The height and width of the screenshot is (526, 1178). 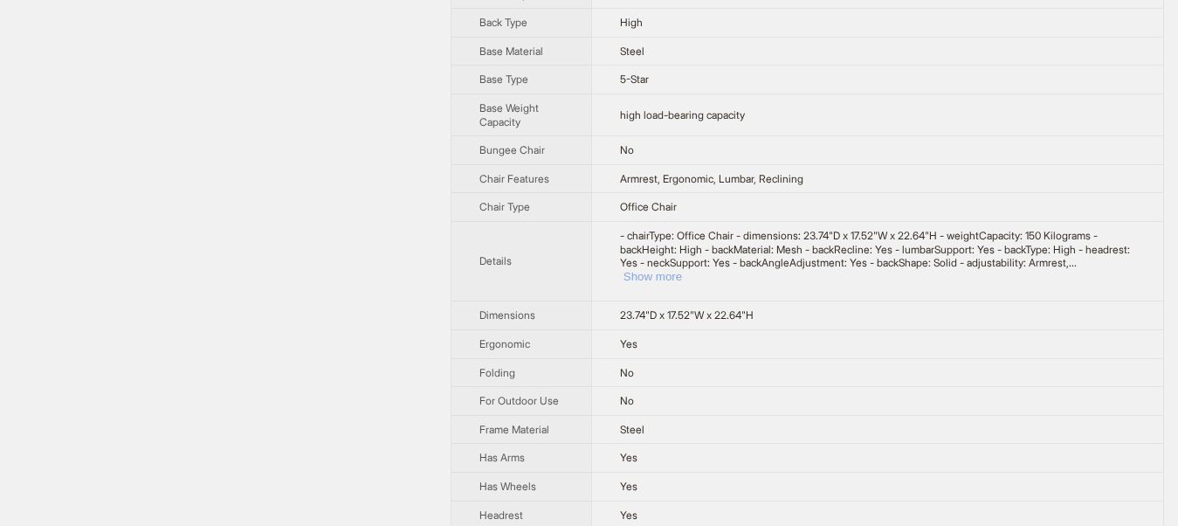 What do you see at coordinates (501, 514) in the screenshot?
I see `span: Headrest` at bounding box center [501, 514].